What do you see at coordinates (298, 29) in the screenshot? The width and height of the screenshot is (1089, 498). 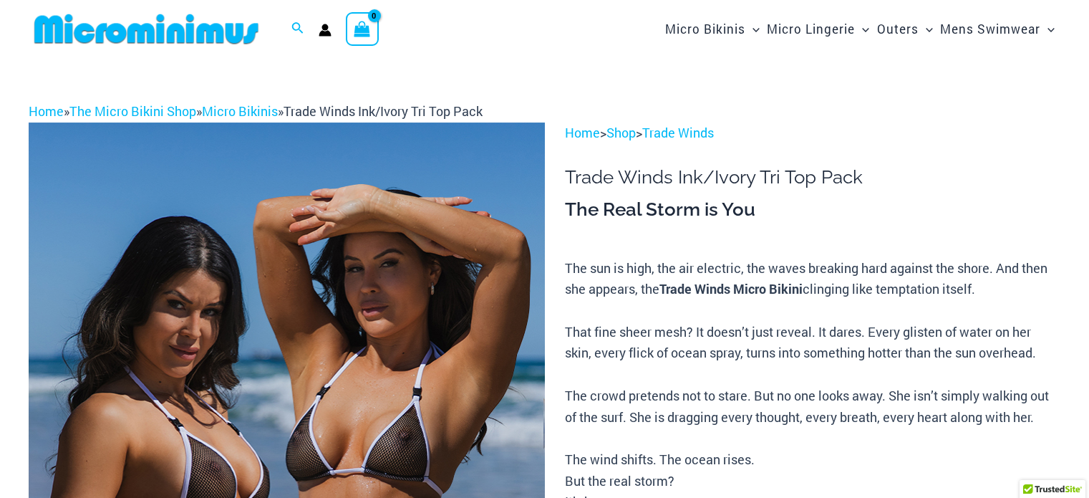 I see `a: Search icon link` at bounding box center [298, 29].